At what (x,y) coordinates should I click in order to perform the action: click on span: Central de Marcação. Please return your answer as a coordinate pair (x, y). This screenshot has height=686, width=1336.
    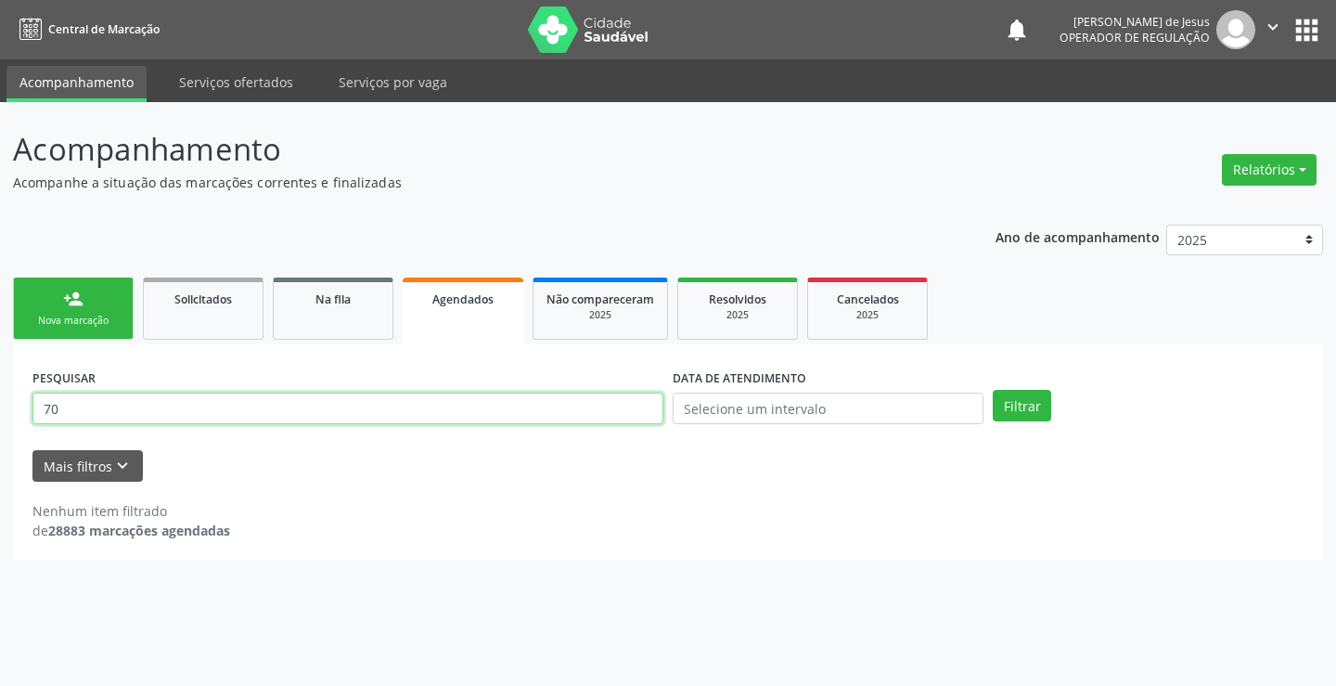
    Looking at the image, I should click on (104, 29).